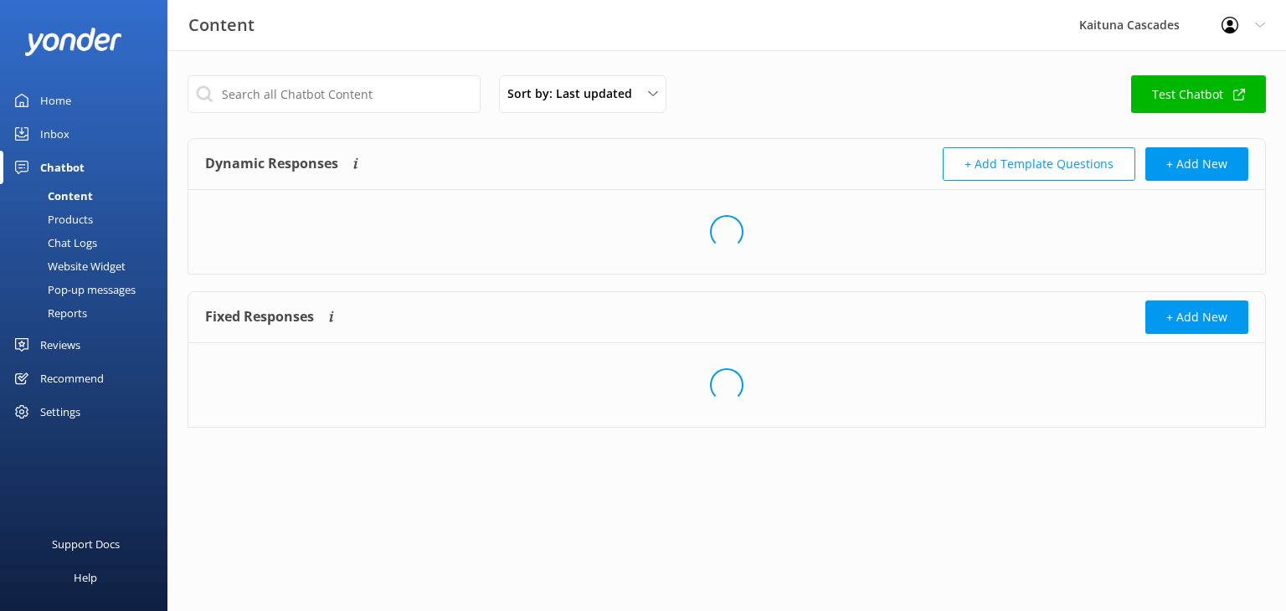 The width and height of the screenshot is (1286, 611). Describe the element at coordinates (85, 544) in the screenshot. I see `div: Support Docs` at that location.